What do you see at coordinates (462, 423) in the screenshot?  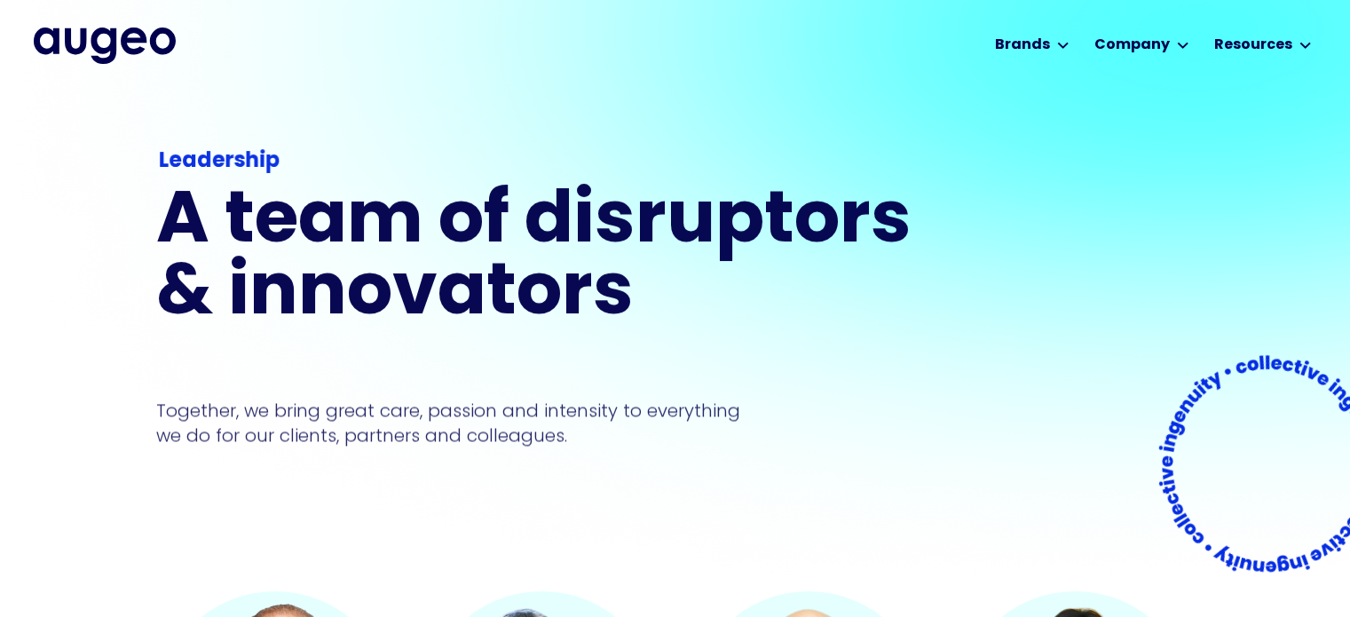 I see `p: Together, we bring great care, passion and intensity to everything we do for our clients, partner...` at bounding box center [462, 423].